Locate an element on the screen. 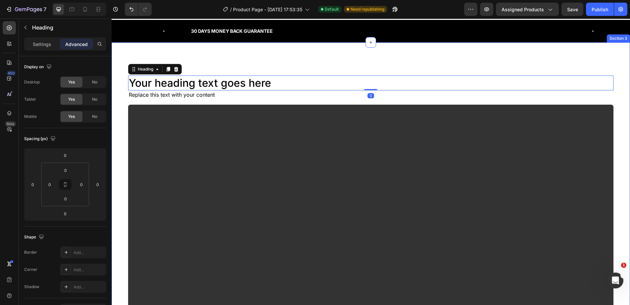  div: Undo/Redo is located at coordinates (138, 9).